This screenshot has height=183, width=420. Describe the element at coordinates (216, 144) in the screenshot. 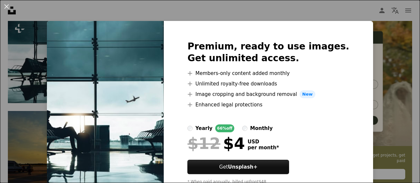

I see `div: $4` at that location.